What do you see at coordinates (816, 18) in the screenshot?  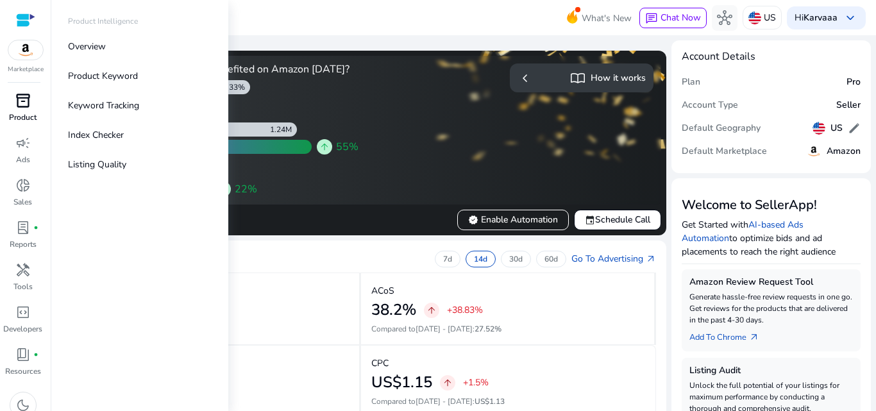 I see `p: Hi` at bounding box center [816, 18].